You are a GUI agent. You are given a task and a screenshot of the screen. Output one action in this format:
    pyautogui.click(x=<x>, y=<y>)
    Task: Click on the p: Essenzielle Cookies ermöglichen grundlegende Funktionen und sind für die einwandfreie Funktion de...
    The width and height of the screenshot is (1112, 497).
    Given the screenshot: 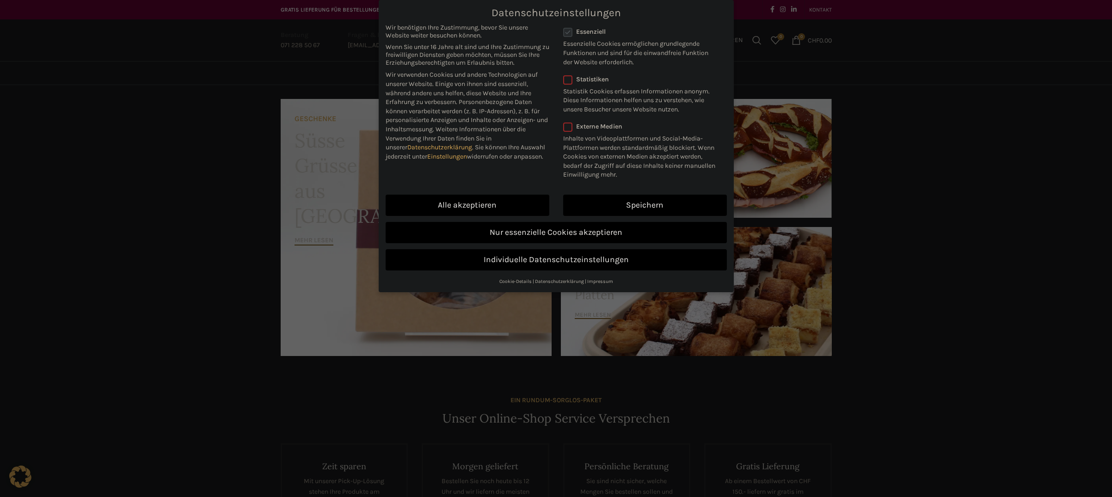 What is the action you would take?
    pyautogui.click(x=639, y=51)
    